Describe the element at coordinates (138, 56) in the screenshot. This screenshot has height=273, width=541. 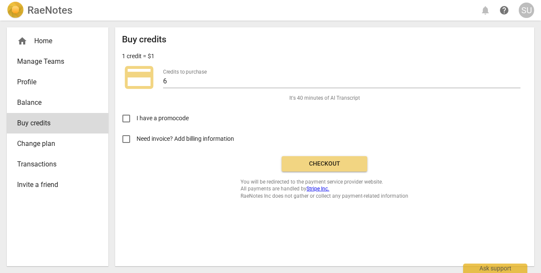
I see `p: 1 credit = $1` at that location.